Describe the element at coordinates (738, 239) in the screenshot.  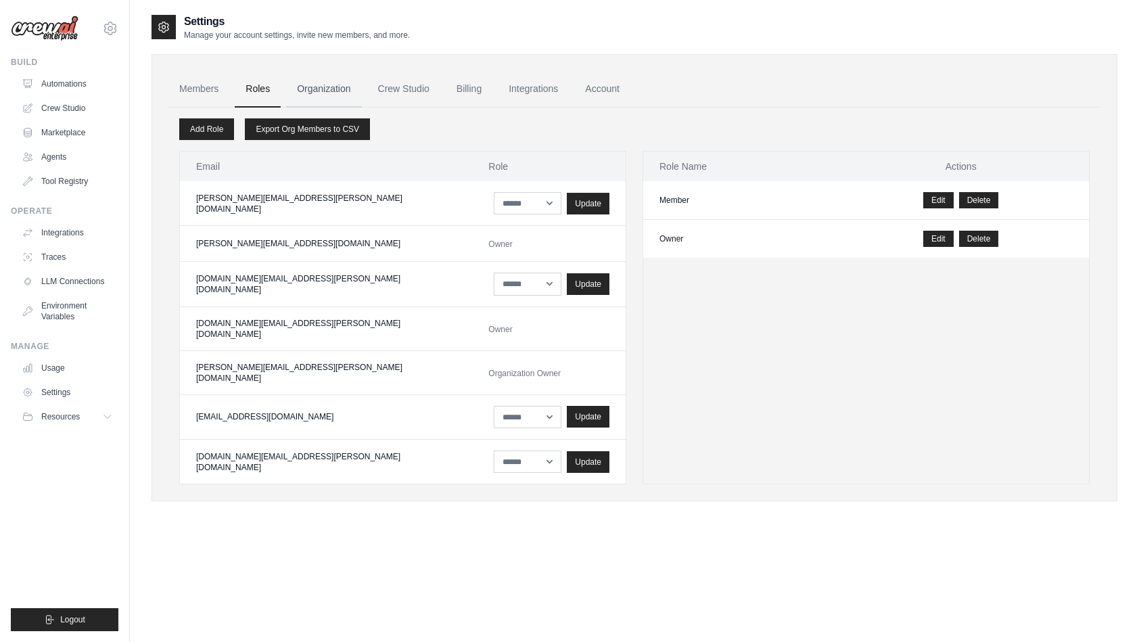
I see `td: Owner` at that location.